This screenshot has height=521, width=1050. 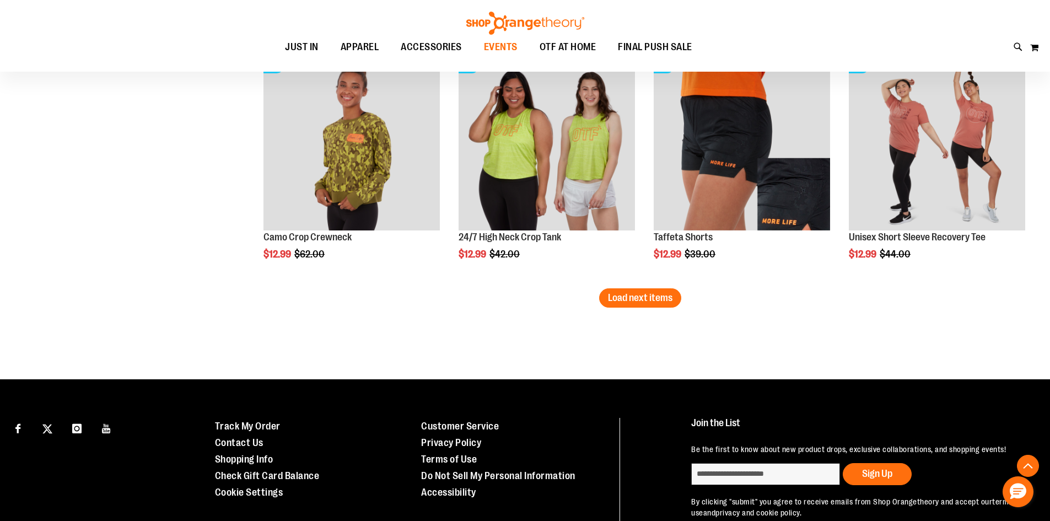 What do you see at coordinates (449, 492) in the screenshot?
I see `a: Accessibility` at bounding box center [449, 492].